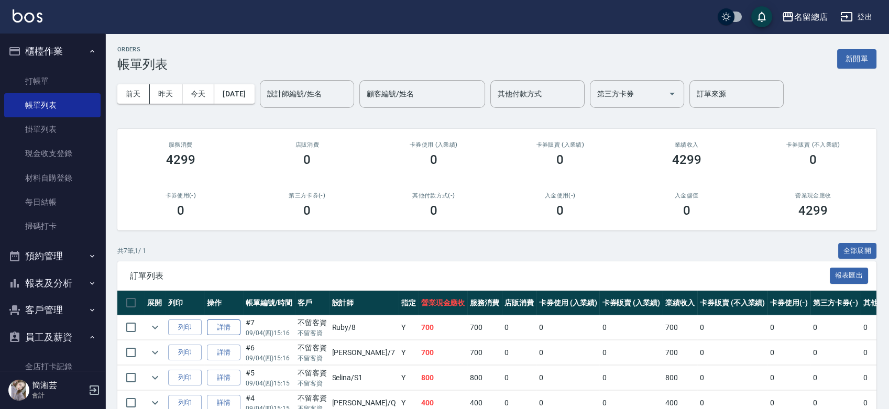 This screenshot has height=409, width=889. I want to click on th: 卡券販賣 (入業績), so click(631, 303).